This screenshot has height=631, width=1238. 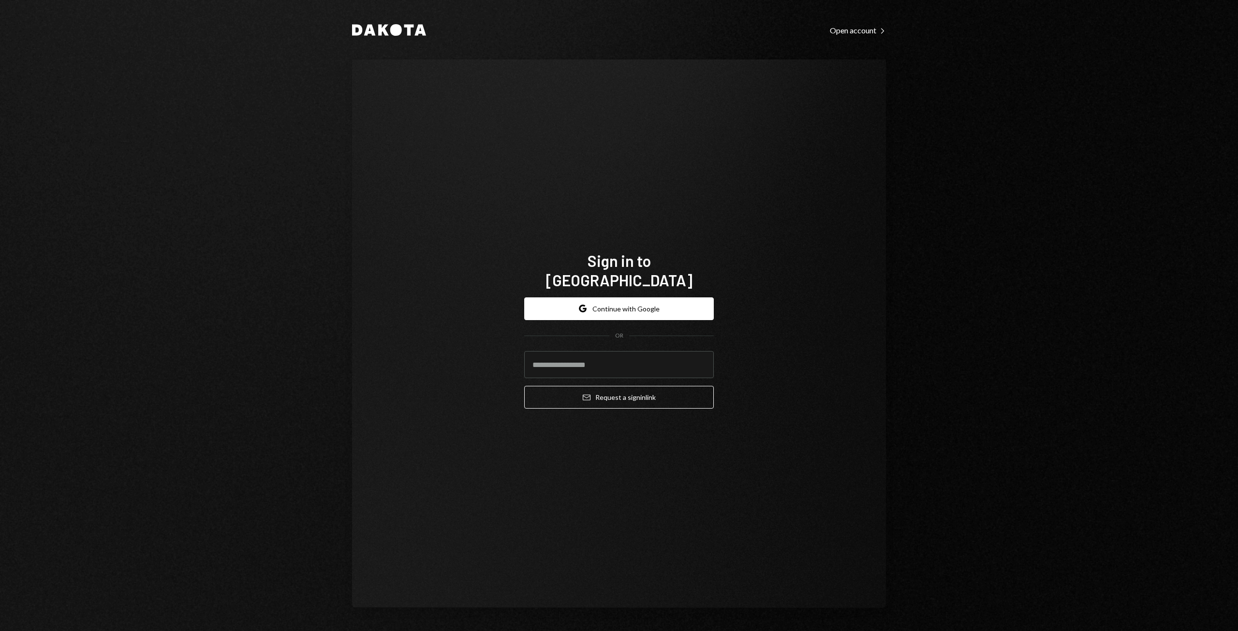 I want to click on div: Open account, so click(x=858, y=30).